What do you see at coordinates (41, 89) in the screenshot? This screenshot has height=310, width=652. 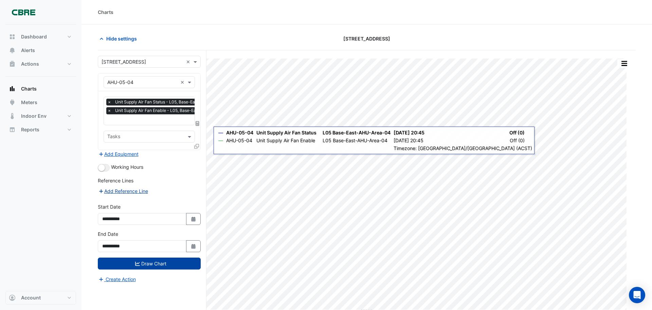 I see `button: Charts` at bounding box center [41, 89].